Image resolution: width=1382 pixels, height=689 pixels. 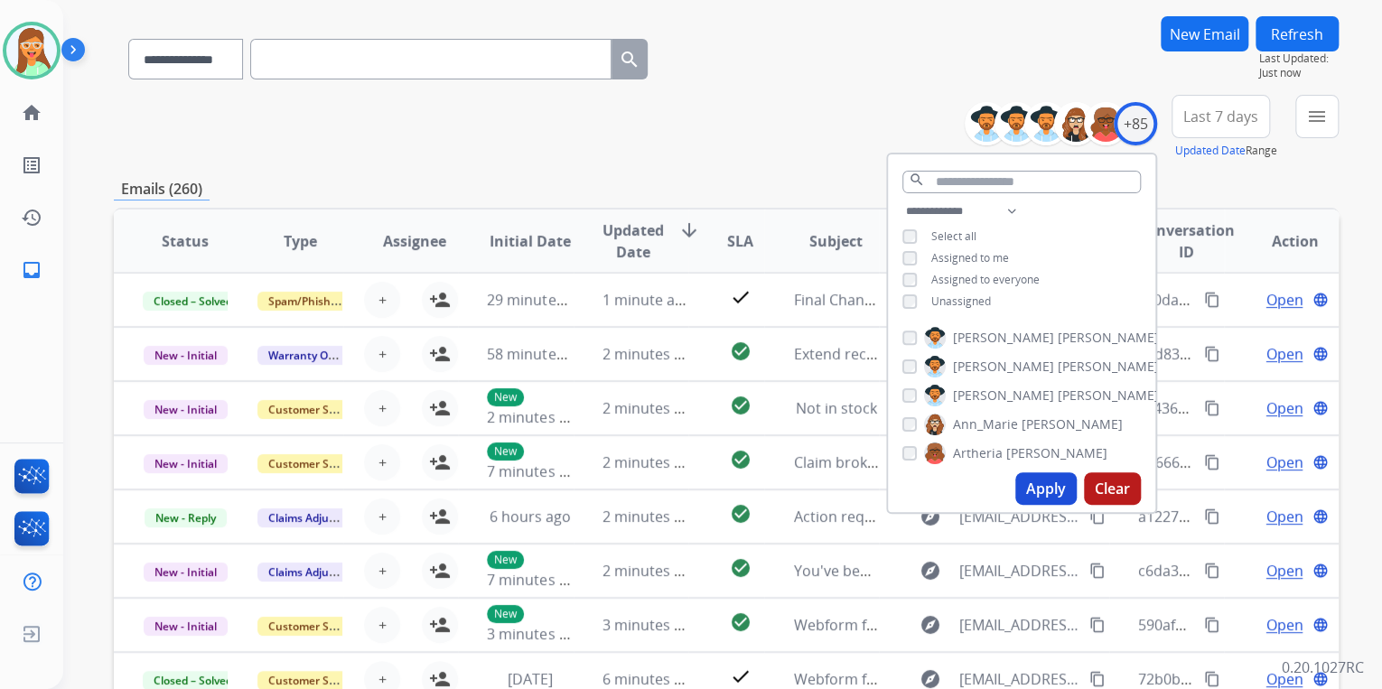 I want to click on span: Spam/Phishing, so click(x=307, y=301).